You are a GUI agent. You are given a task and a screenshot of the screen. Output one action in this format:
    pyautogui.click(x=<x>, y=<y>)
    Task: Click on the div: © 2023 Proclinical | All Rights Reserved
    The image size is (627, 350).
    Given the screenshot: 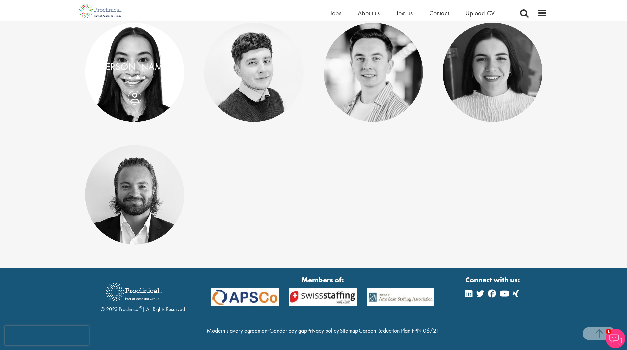 What is the action you would take?
    pyautogui.click(x=143, y=296)
    